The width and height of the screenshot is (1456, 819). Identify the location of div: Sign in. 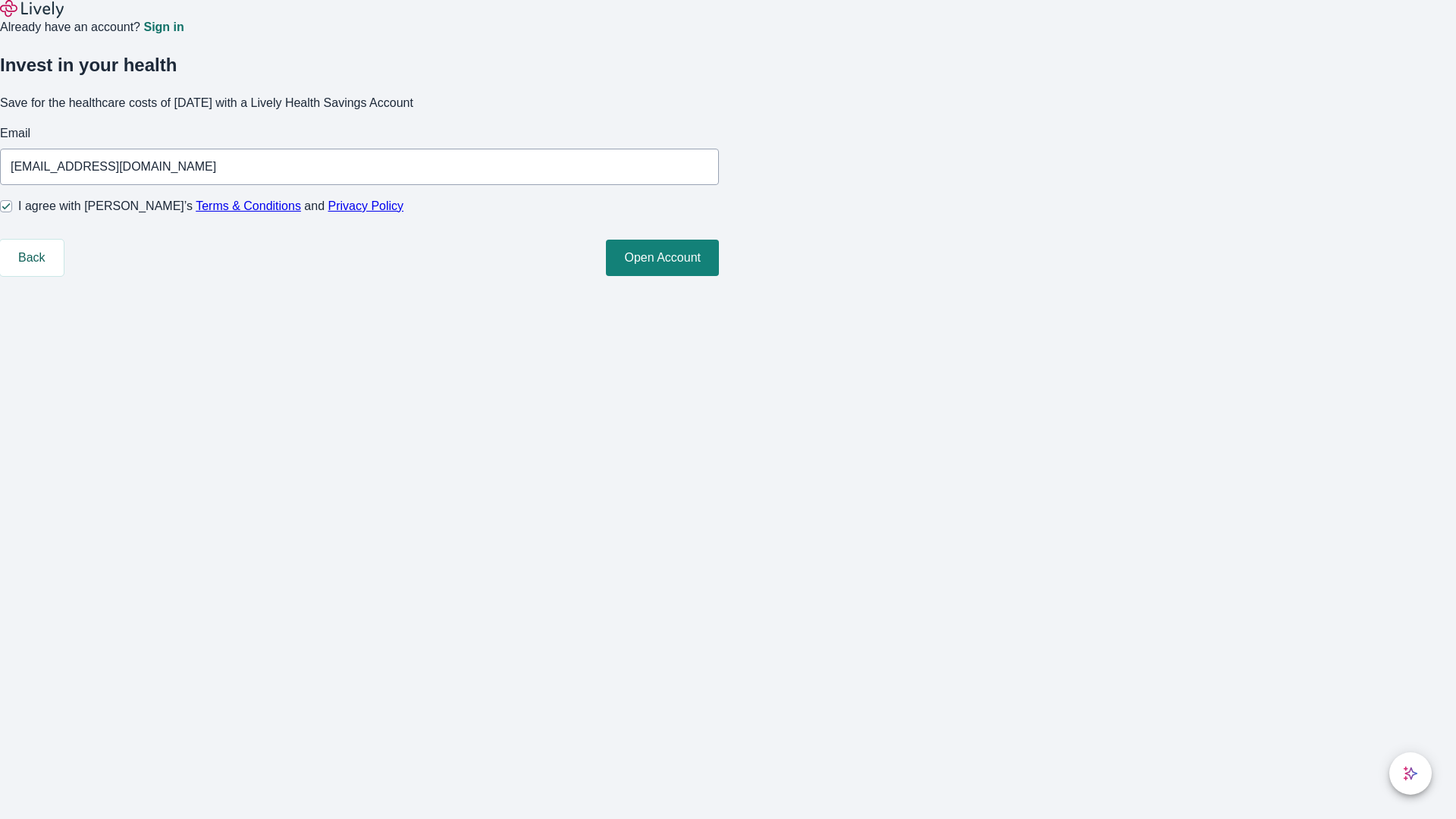
(163, 28).